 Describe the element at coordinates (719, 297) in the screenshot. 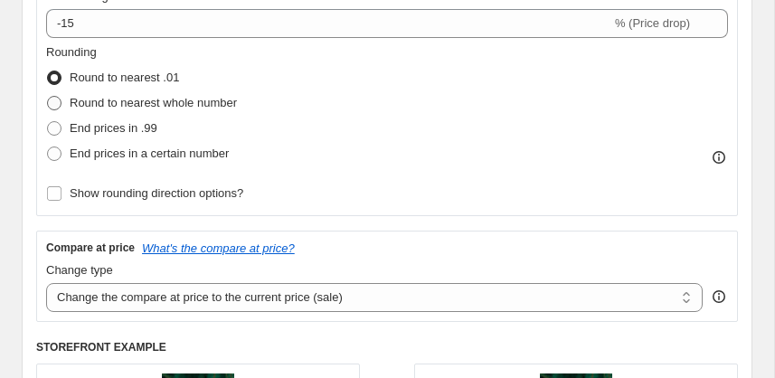

I see `div: help` at that location.